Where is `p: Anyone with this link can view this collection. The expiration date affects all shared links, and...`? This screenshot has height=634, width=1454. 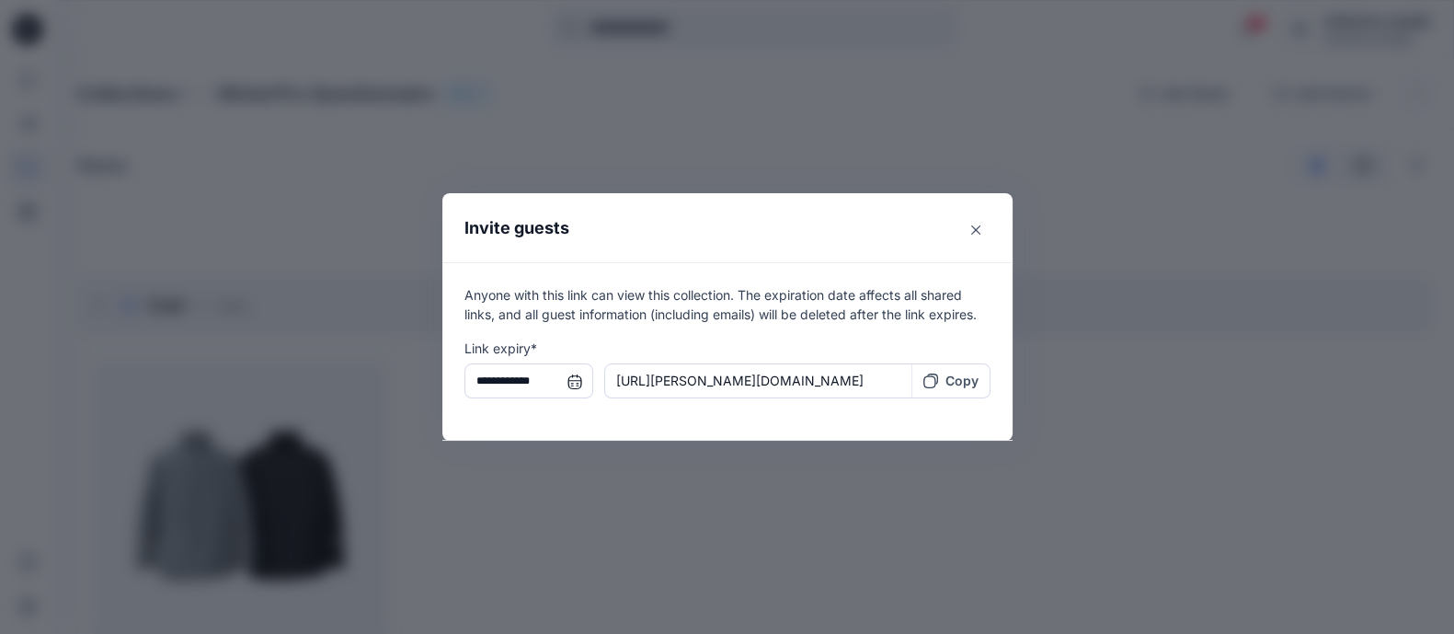 p: Anyone with this link can view this collection. The expiration date affects all shared links, and... is located at coordinates (728, 305).